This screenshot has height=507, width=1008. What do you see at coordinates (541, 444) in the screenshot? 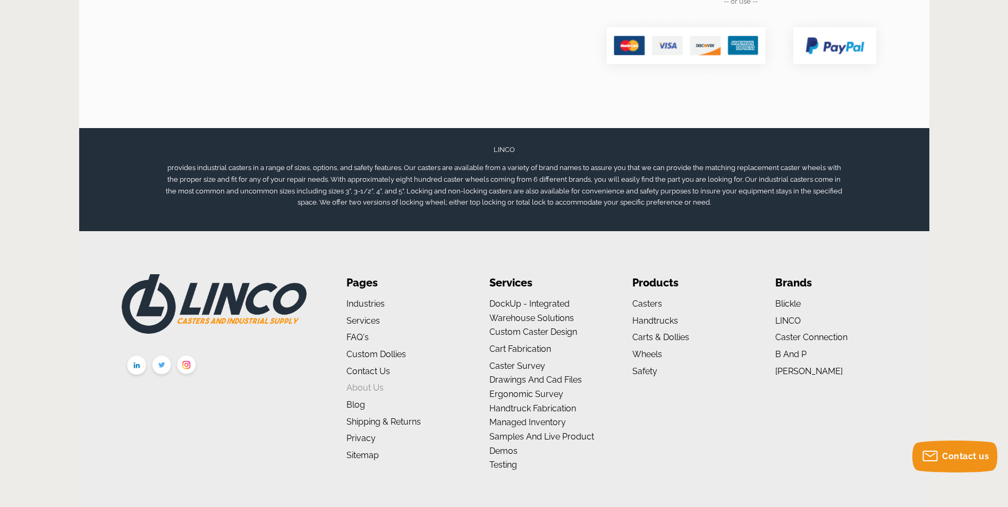
I see `a: Samples and Live Product Demos` at bounding box center [541, 444].